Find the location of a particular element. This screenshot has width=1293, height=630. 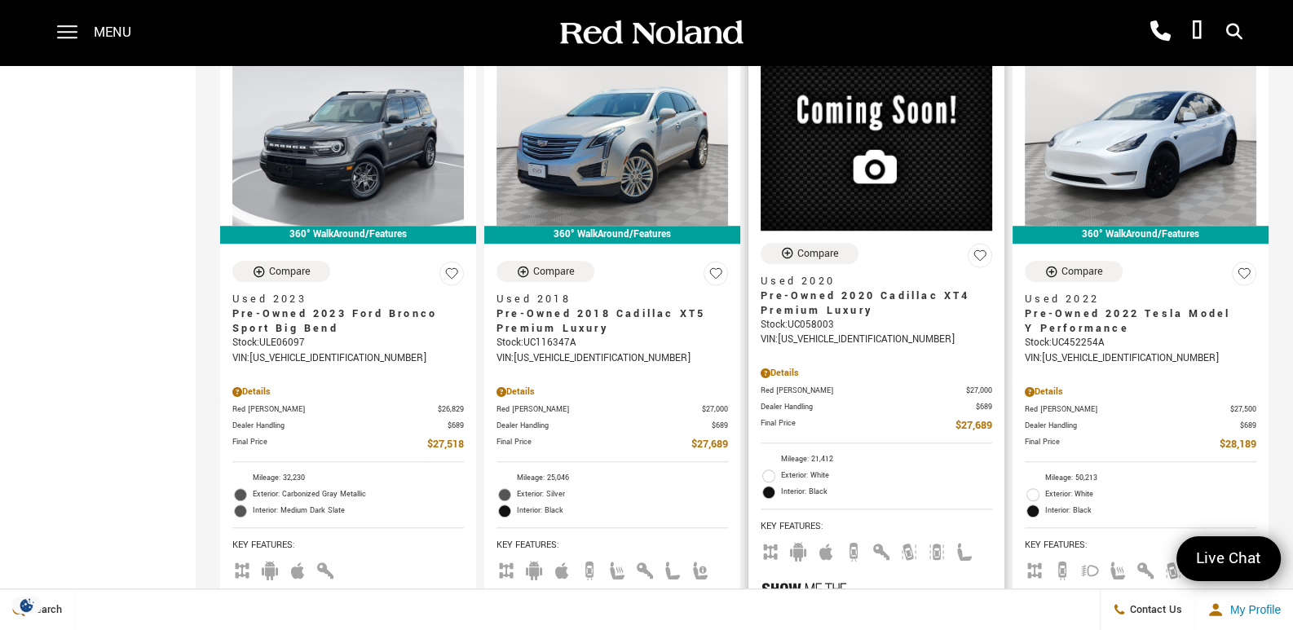

div: Pricing Details - Pre-Owned 2020 Cadillac XT4 Premium Luxury AWD is located at coordinates (876, 373).